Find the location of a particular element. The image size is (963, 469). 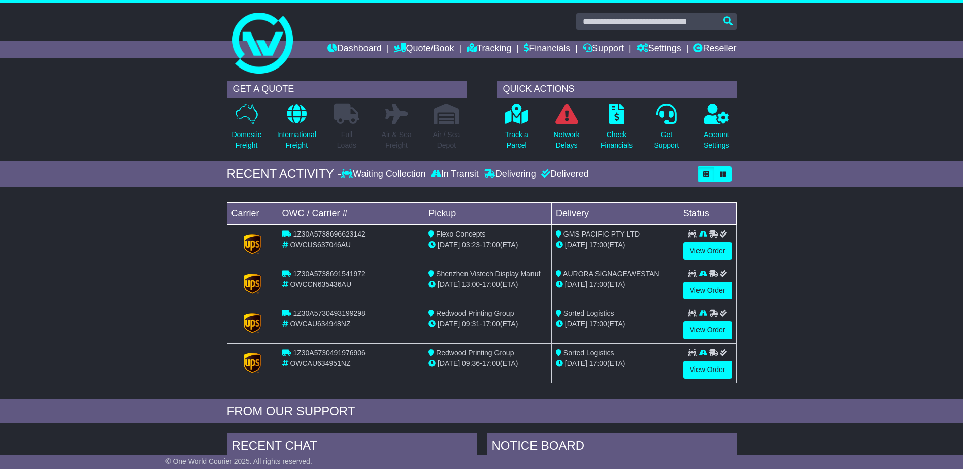

a: Dashboard is located at coordinates (354, 49).